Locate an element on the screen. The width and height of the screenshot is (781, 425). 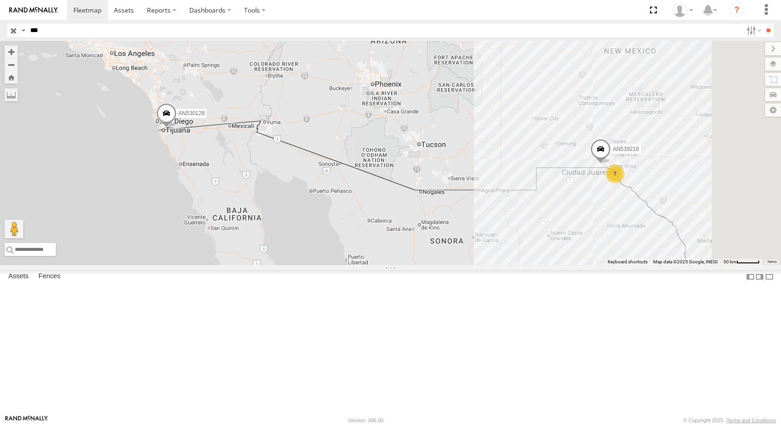
label: Dock Summary Table to the Left is located at coordinates (750, 277).